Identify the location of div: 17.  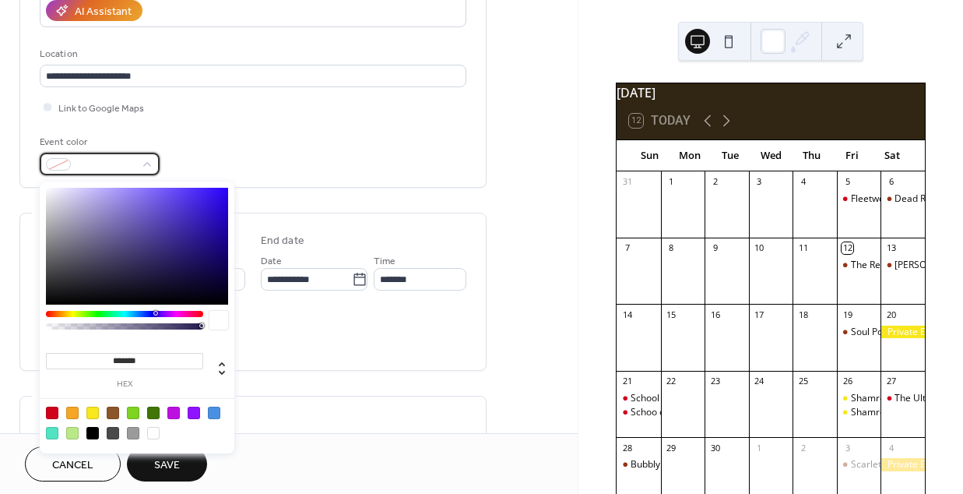
(759, 314).